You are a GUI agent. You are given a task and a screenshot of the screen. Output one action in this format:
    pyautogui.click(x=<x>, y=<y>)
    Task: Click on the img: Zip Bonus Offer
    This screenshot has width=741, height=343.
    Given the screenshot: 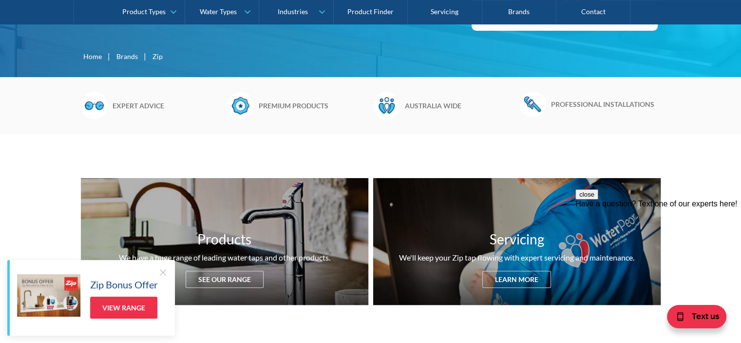 What is the action you would take?
    pyautogui.click(x=49, y=295)
    